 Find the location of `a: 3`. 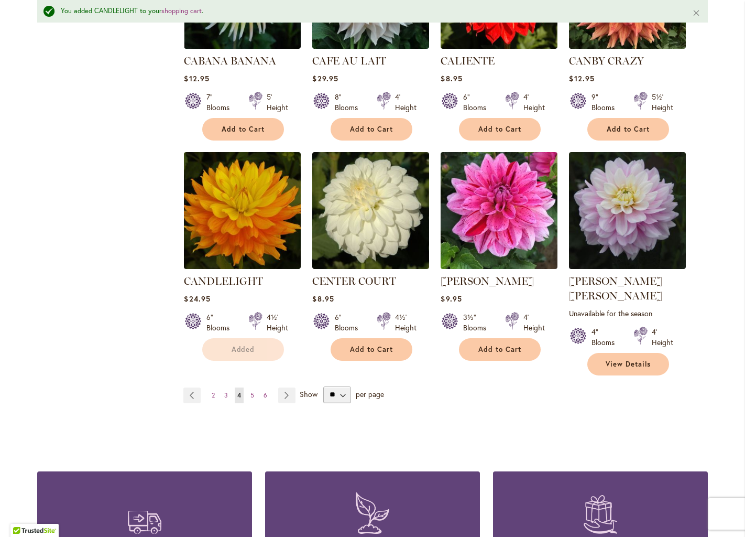

a: 3 is located at coordinates (226, 395).